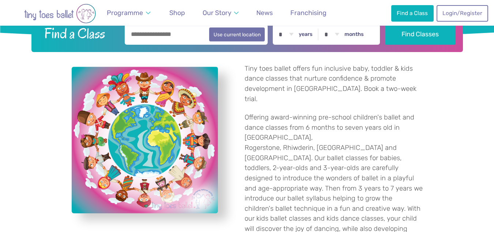  Describe the element at coordinates (420, 34) in the screenshot. I see `button: Find Classes` at that location.